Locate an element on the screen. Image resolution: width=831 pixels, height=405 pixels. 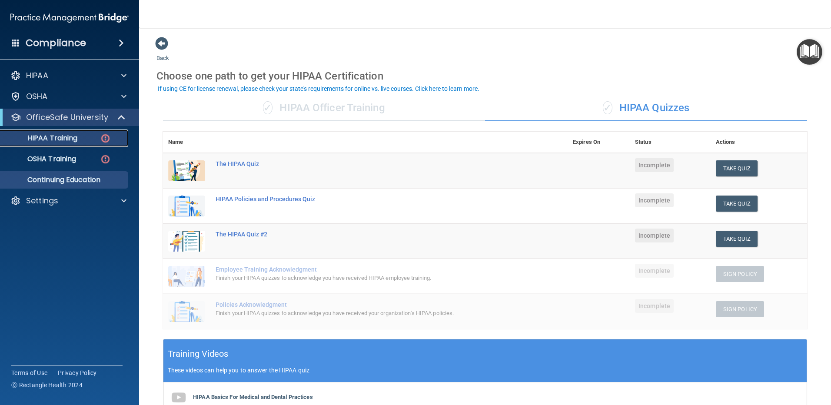
p: OSHA Training is located at coordinates (41, 159).